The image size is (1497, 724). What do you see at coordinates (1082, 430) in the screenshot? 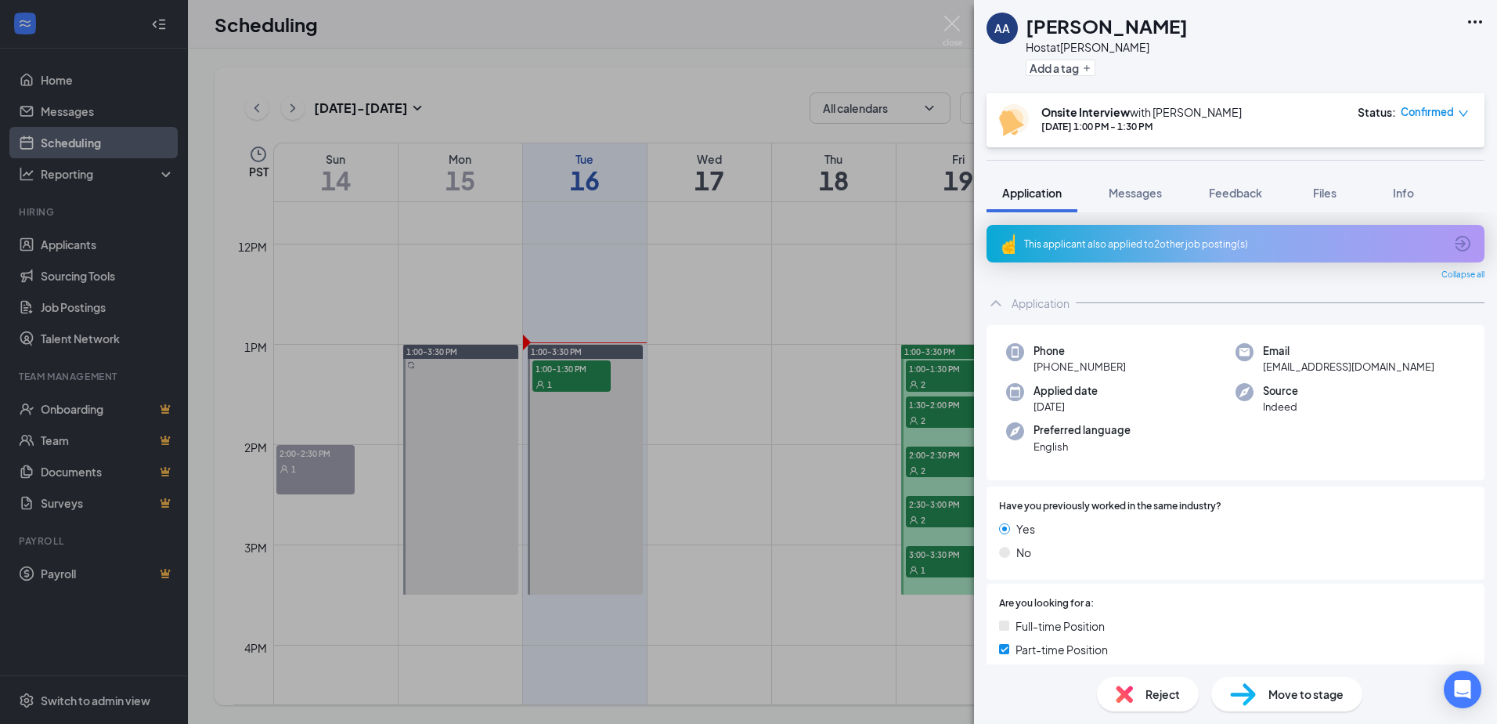
I see `span: Preferred language` at bounding box center [1082, 430].